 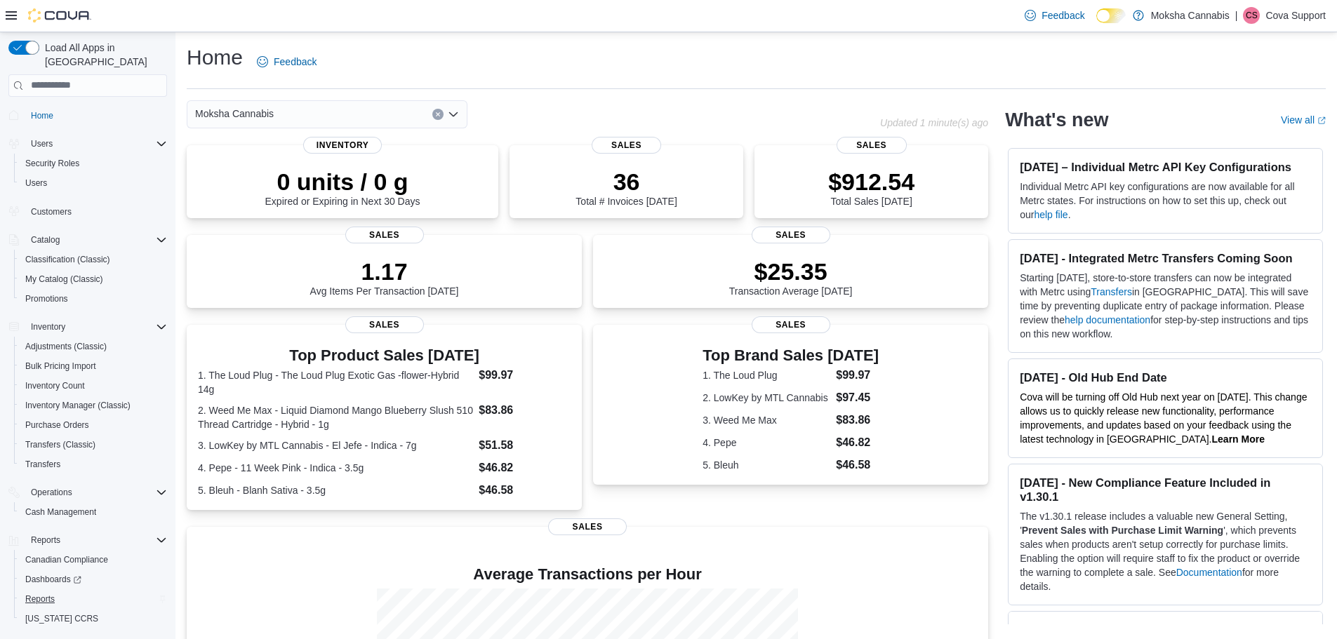 I want to click on span: Transfers (Classic), so click(x=60, y=445).